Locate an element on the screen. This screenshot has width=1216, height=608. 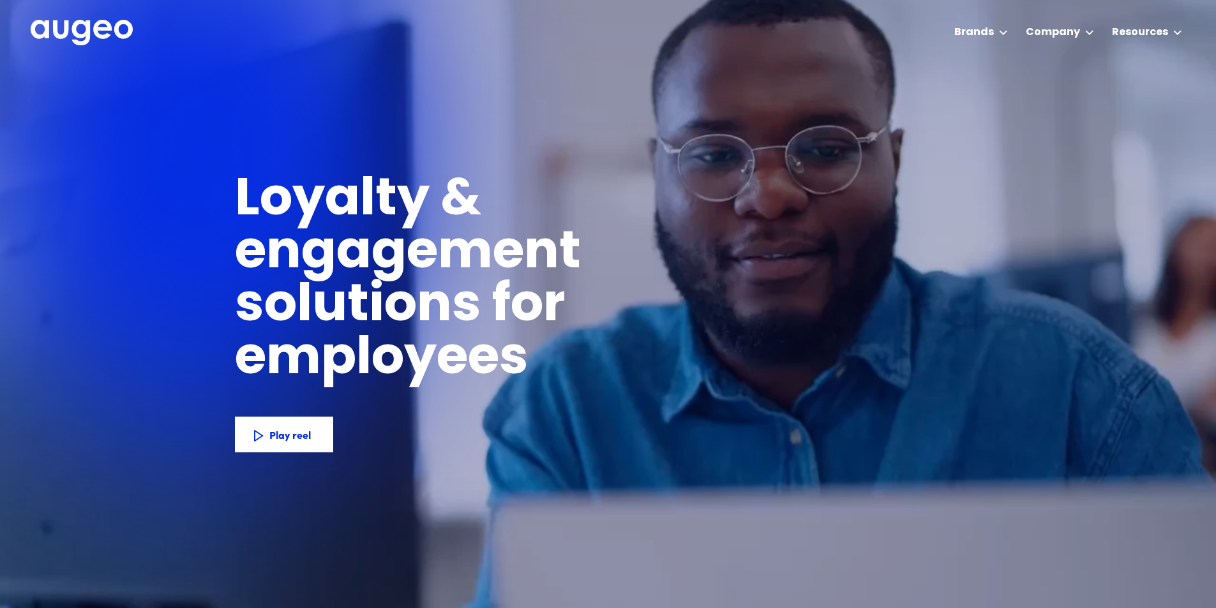
h1: Loyalty & engagement solutions for is located at coordinates (511, 254).